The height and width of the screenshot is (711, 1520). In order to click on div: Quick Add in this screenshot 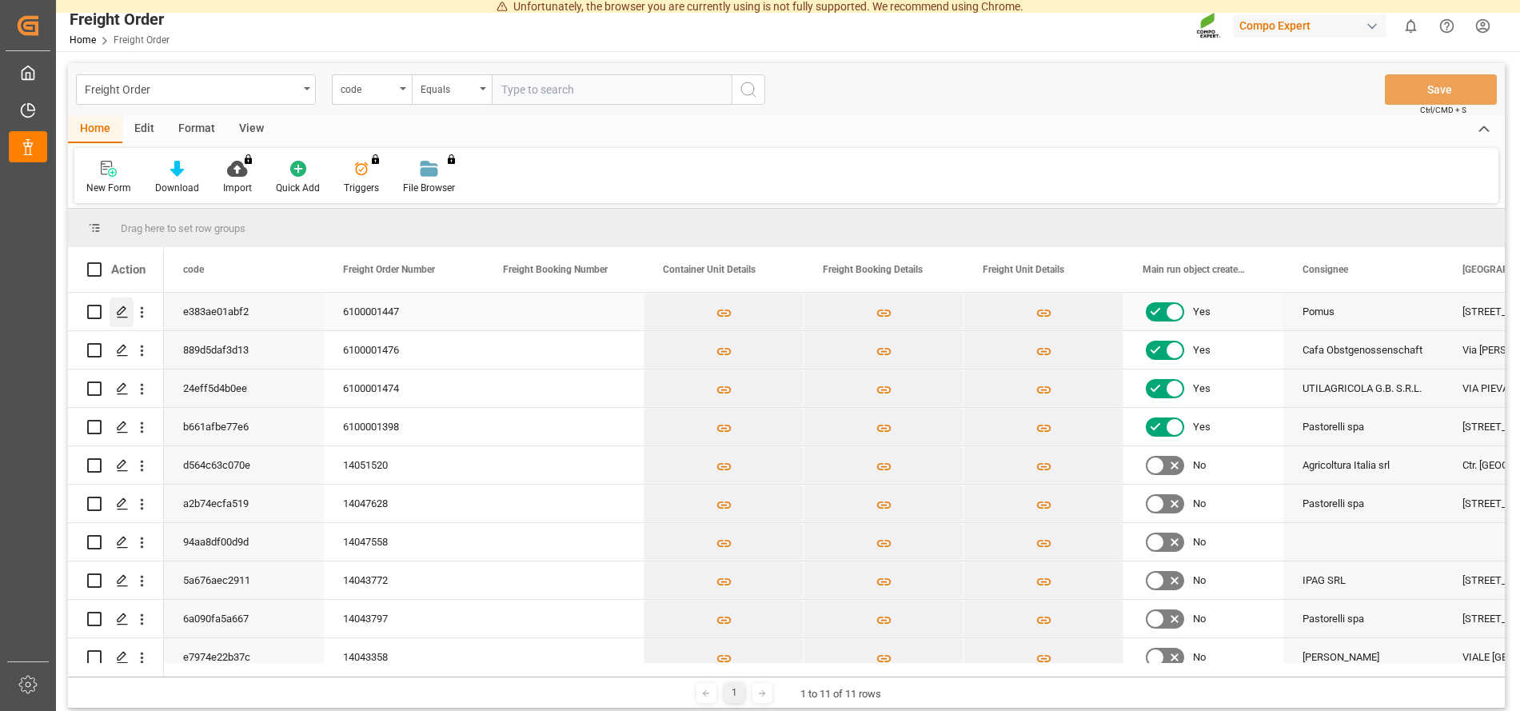, I will do `click(297, 188)`.